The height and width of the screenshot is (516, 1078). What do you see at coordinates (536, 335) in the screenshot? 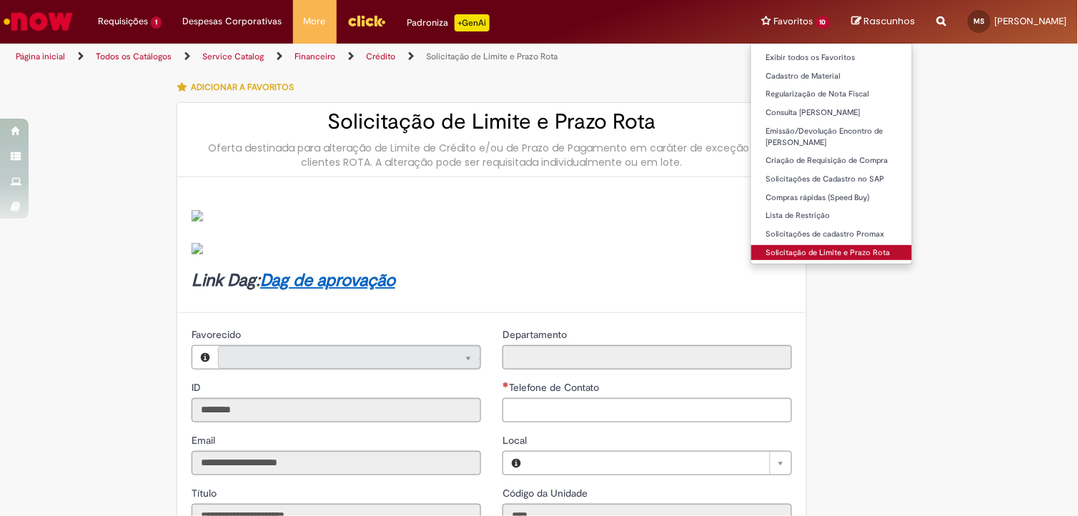
I see `label: Somente leitura - Departamento` at bounding box center [536, 335].